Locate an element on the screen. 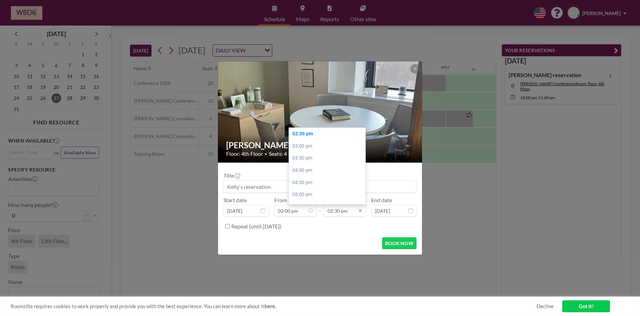 This screenshot has height=316, width=640. a: Got it! is located at coordinates (586, 306).